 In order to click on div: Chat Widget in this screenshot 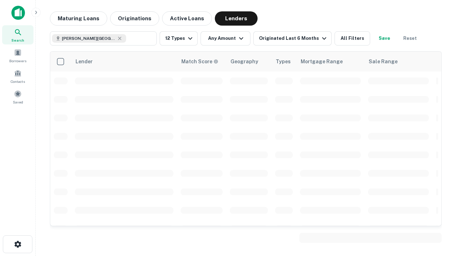, I will do `click(438, 194)`.